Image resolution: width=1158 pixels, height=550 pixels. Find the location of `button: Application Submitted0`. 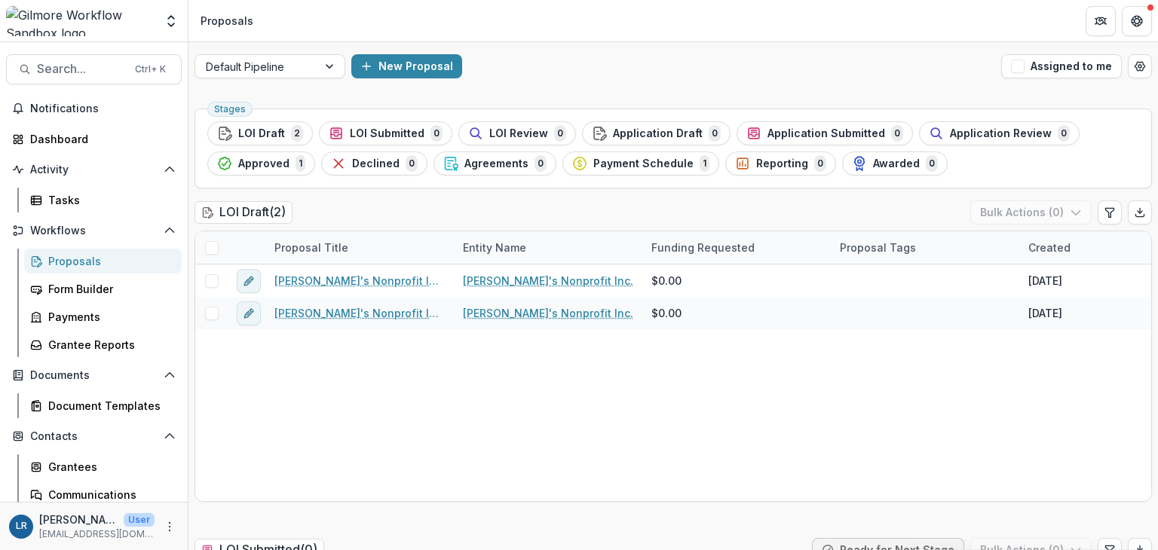

button: Application Submitted0 is located at coordinates (825, 133).